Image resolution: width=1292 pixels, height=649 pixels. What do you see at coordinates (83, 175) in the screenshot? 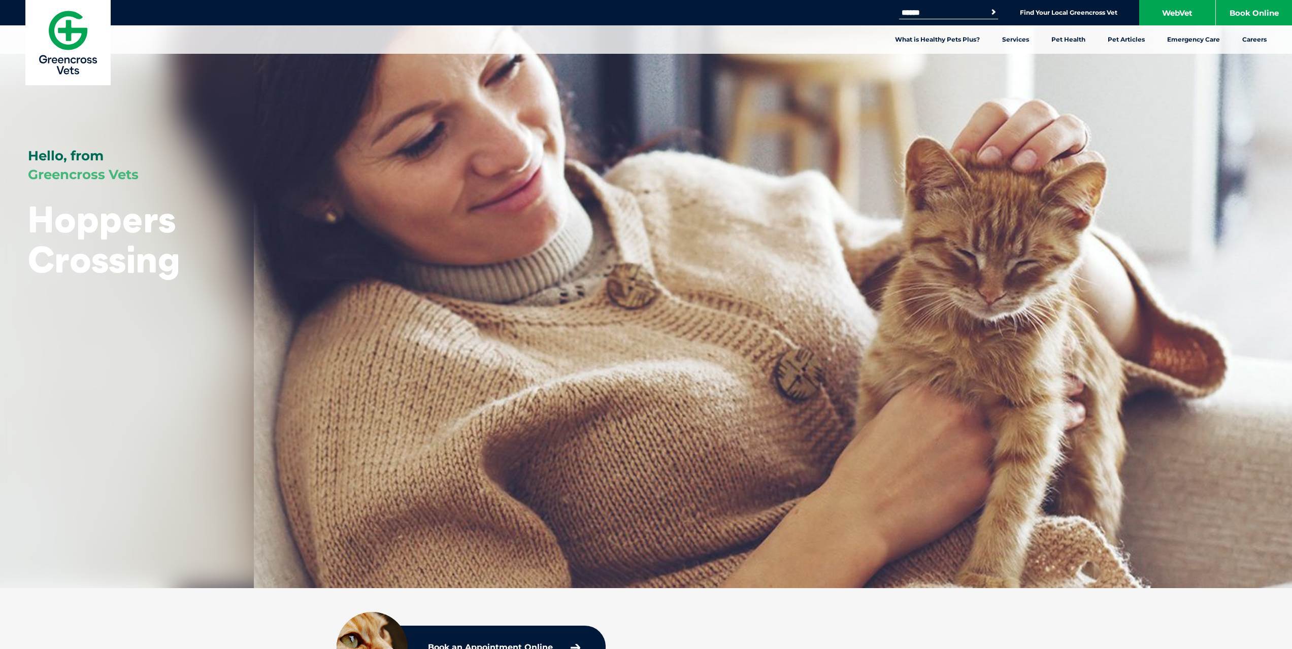
I see `span: Greencross Vets` at bounding box center [83, 175].